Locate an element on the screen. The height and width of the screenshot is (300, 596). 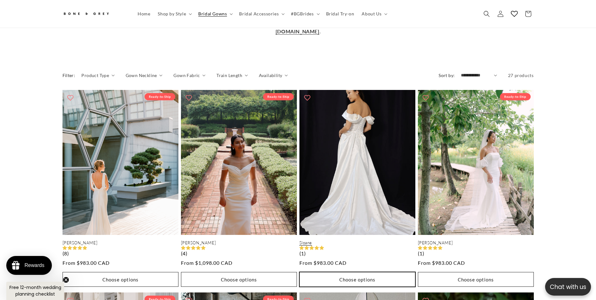
summary: #BGBrides is located at coordinates (305, 14).